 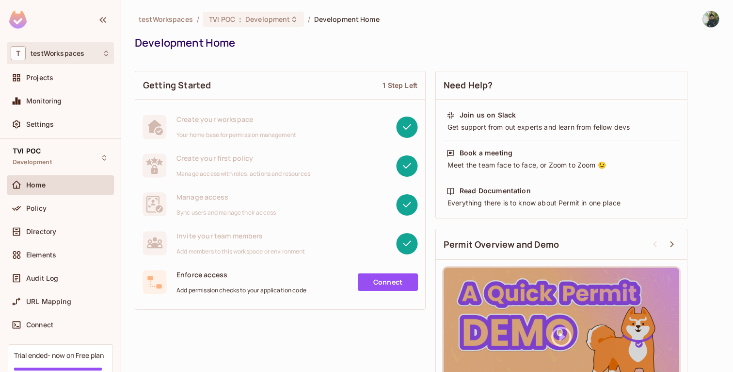 I want to click on span: Add permission checks to your application code, so click(x=242, y=290).